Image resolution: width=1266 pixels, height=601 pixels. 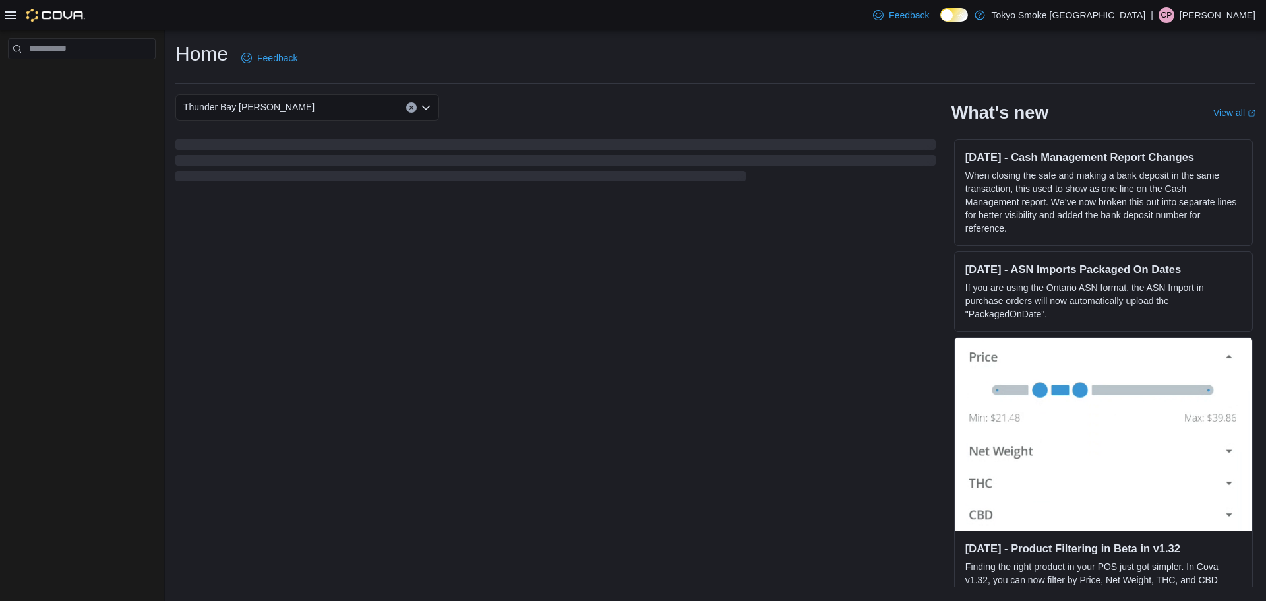 I want to click on span: CP, so click(x=1167, y=15).